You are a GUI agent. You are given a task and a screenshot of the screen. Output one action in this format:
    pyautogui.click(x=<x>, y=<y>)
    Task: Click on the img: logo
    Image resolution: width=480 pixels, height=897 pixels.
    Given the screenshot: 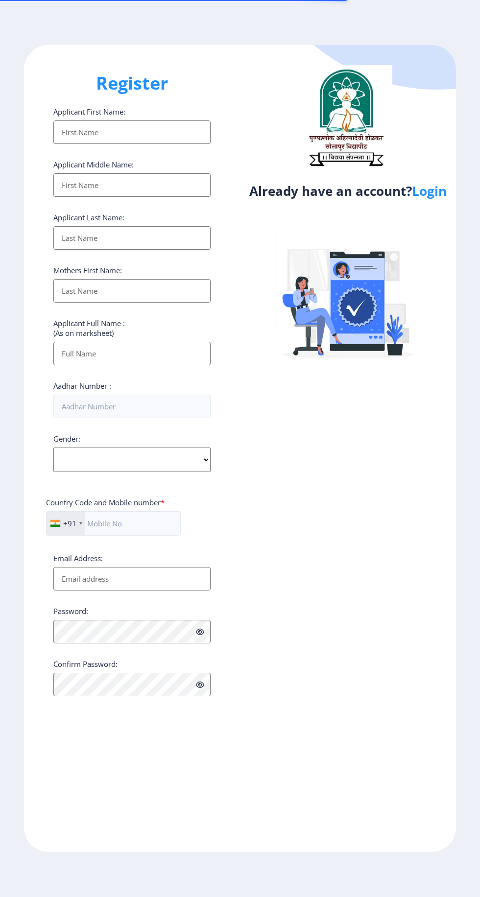 What is the action you would take?
    pyautogui.click(x=346, y=117)
    